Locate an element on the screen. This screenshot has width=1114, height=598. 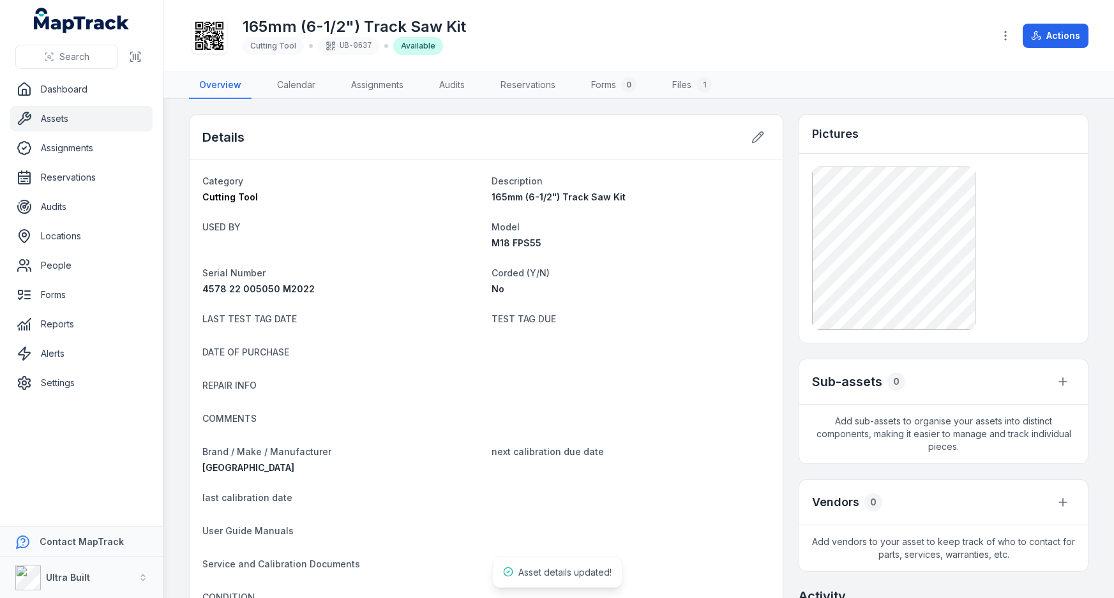
h2: Sub-assets is located at coordinates (847, 382).